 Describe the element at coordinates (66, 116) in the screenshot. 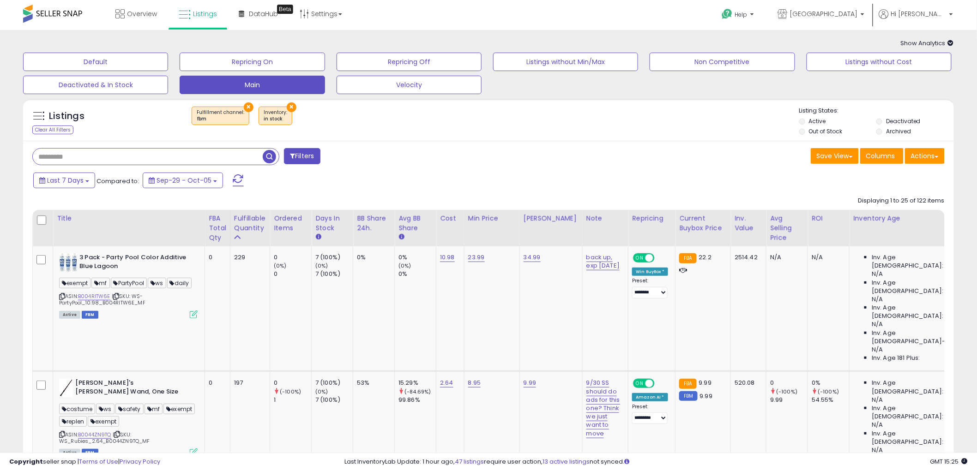

I see `h5: Listings` at that location.